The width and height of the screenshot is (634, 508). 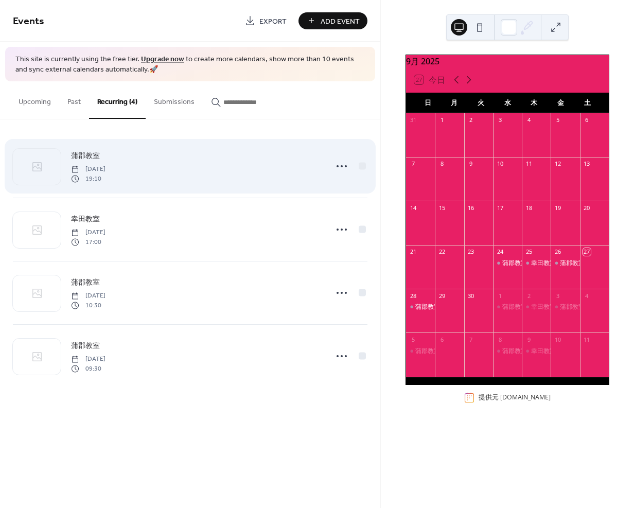 I want to click on button: Past, so click(x=74, y=99).